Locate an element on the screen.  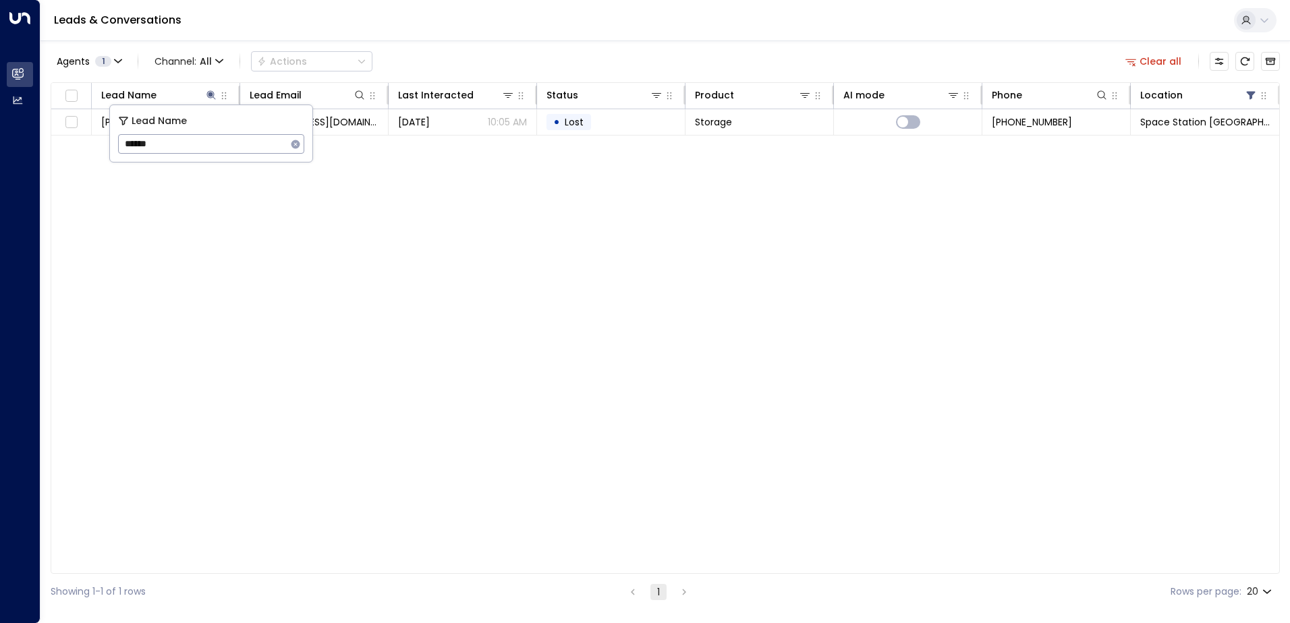
div: 20 is located at coordinates (1260, 592).